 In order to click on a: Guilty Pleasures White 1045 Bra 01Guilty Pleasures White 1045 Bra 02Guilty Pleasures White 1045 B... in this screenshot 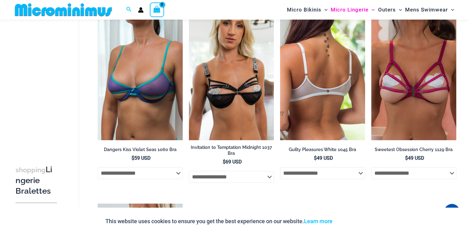, I will do `click(323, 76)`.